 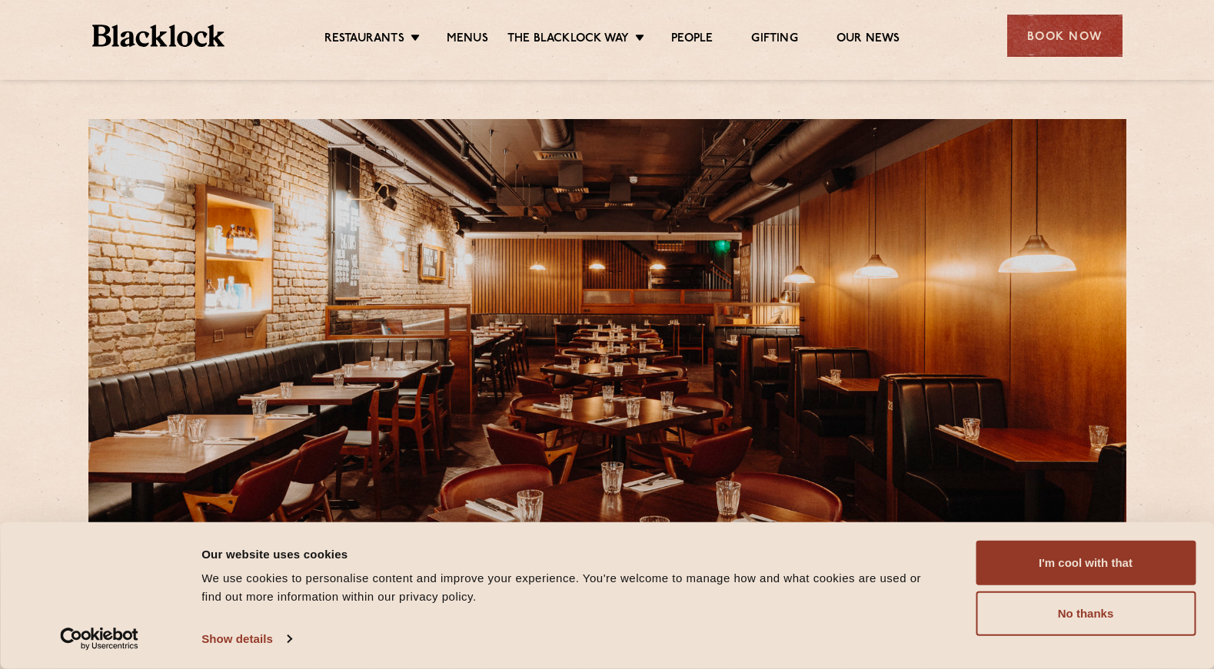 What do you see at coordinates (571, 588) in the screenshot?
I see `div: We use cookies to personalise content and improve your experience. You're welcome to manage how a...` at bounding box center [571, 588].